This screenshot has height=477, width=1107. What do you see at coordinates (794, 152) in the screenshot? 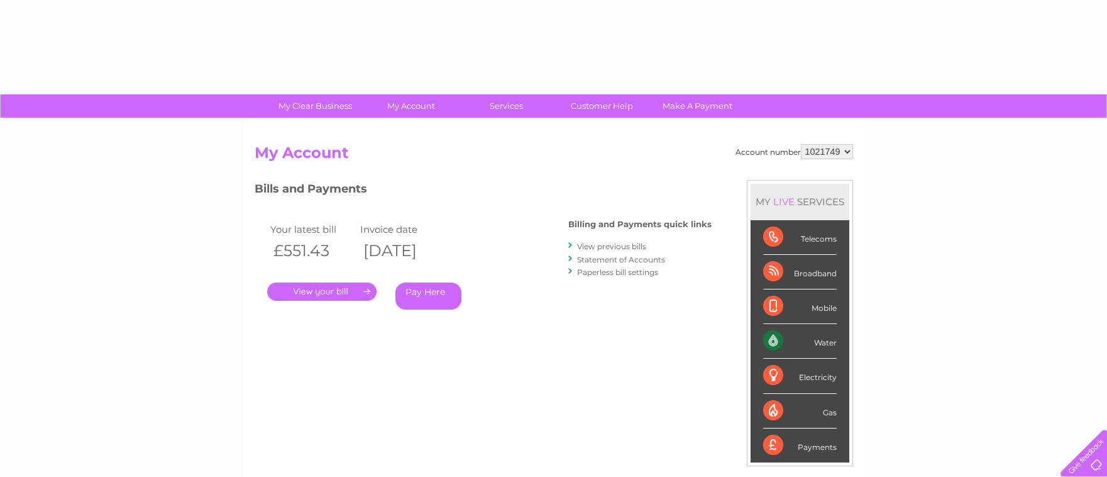
I see `div: Account number` at bounding box center [794, 152].